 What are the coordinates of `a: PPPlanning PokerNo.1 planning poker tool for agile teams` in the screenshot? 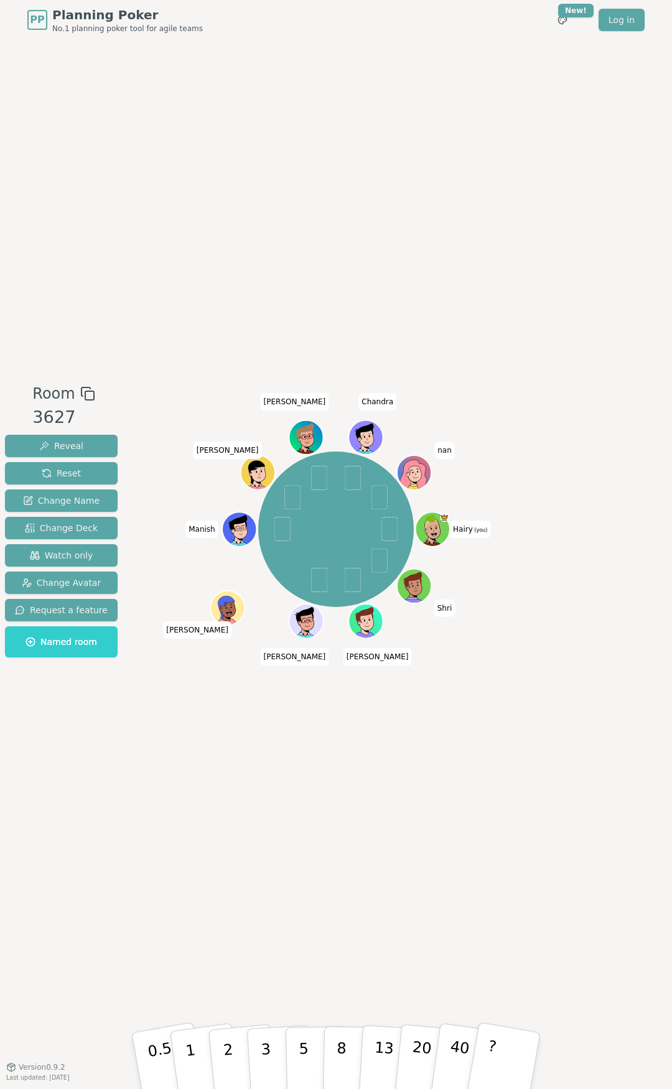 It's located at (115, 20).